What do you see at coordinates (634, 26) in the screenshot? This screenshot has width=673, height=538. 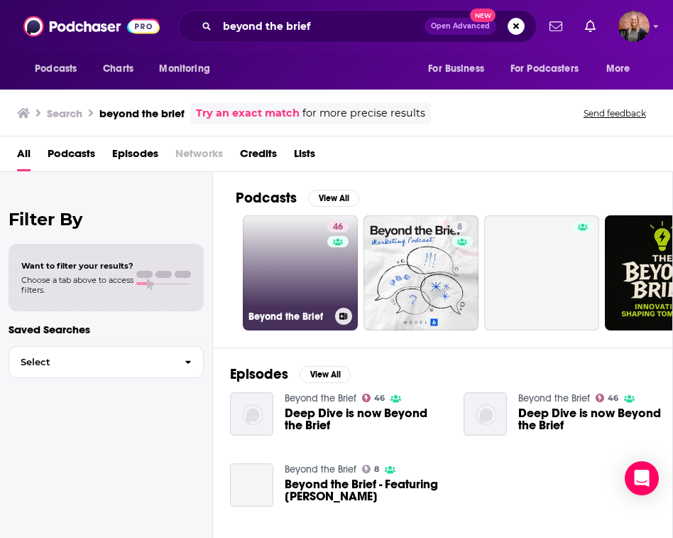 I see `button: Show profile menu` at bounding box center [634, 26].